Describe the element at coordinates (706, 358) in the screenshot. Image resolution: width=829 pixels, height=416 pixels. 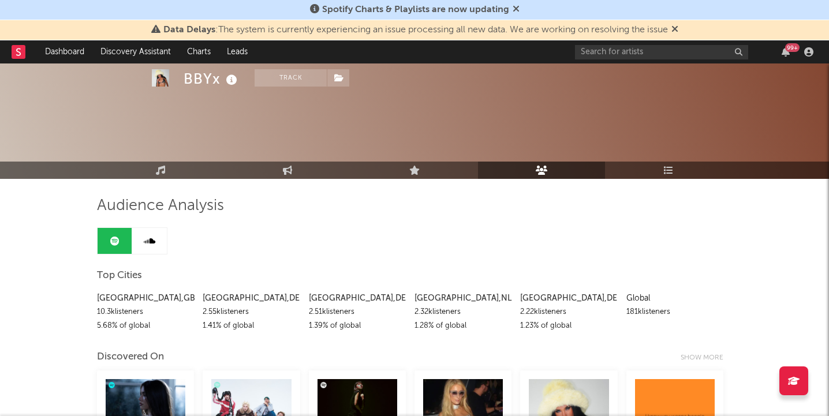
I see `div: Show more` at that location.